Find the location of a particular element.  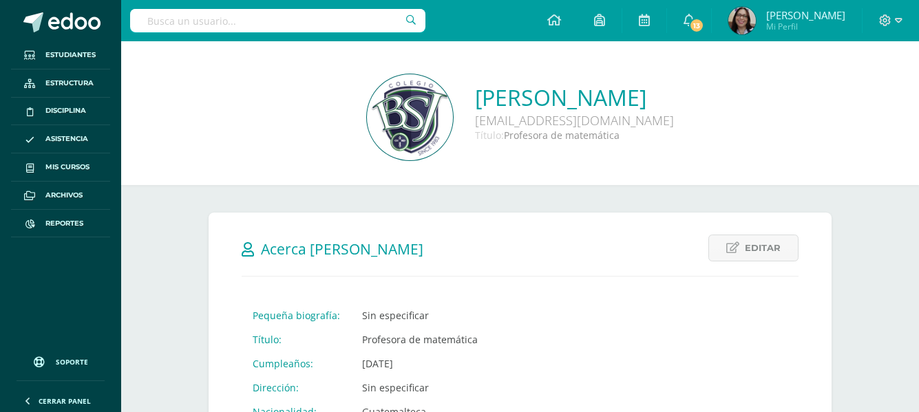

td: Profesora de matemática is located at coordinates (443, 339).